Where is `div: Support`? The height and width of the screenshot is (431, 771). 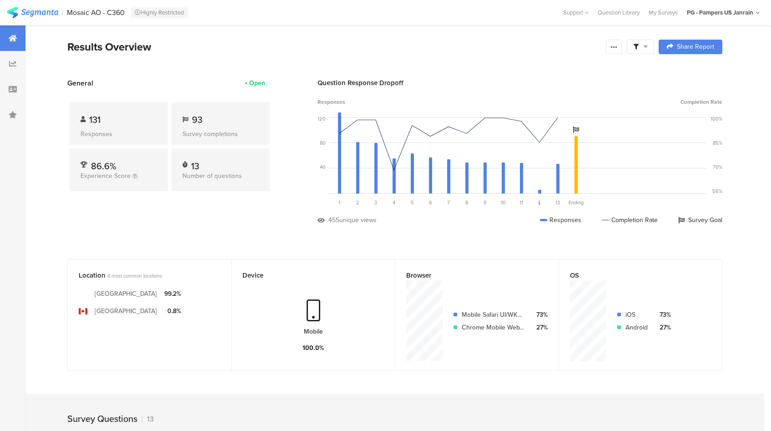 div: Support is located at coordinates (576, 12).